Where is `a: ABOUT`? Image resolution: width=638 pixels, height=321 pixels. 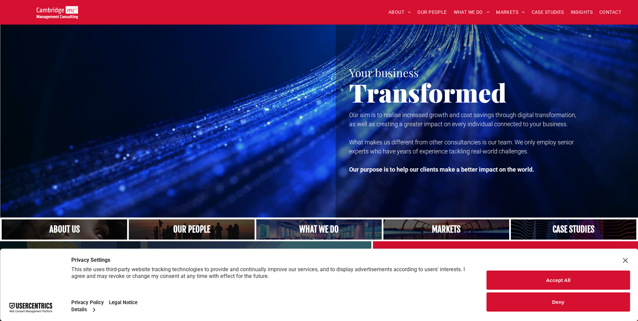 a: ABOUT is located at coordinates (400, 12).